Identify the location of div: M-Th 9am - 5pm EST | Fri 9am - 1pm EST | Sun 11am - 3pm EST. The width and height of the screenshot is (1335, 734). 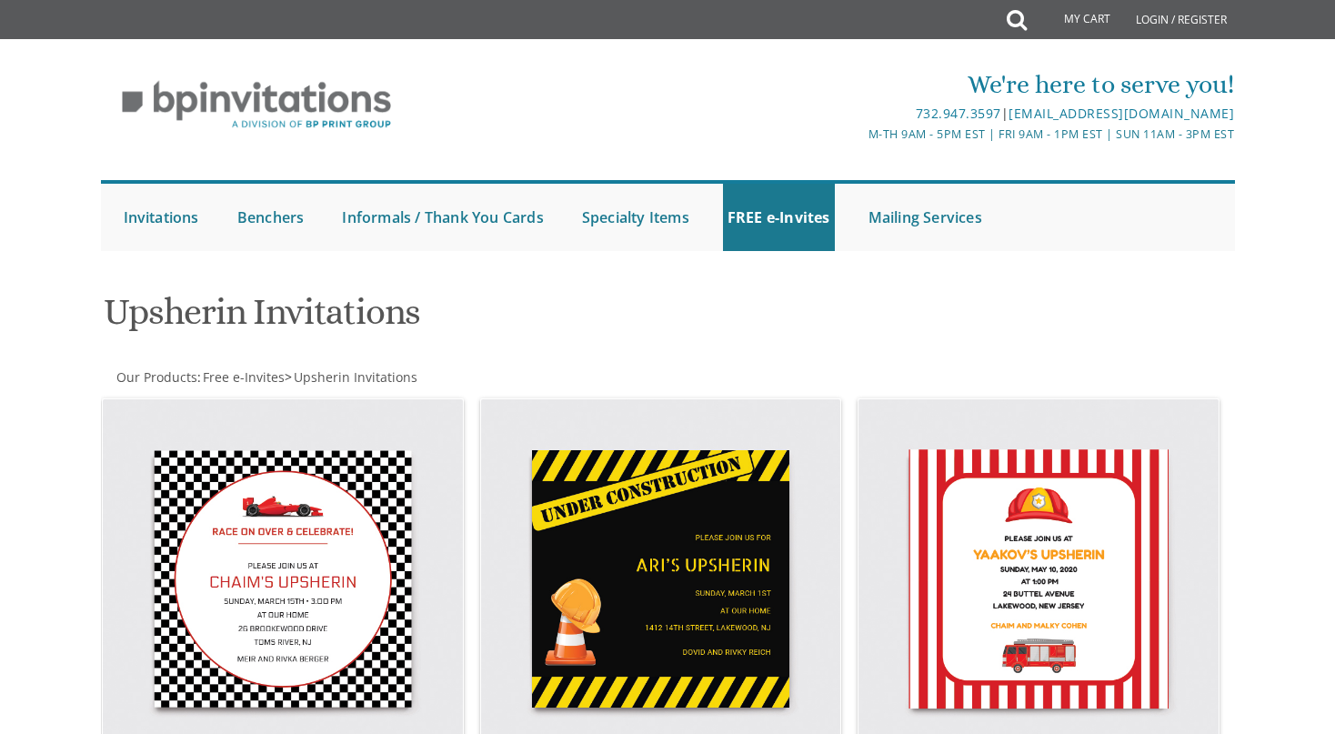
(856, 134).